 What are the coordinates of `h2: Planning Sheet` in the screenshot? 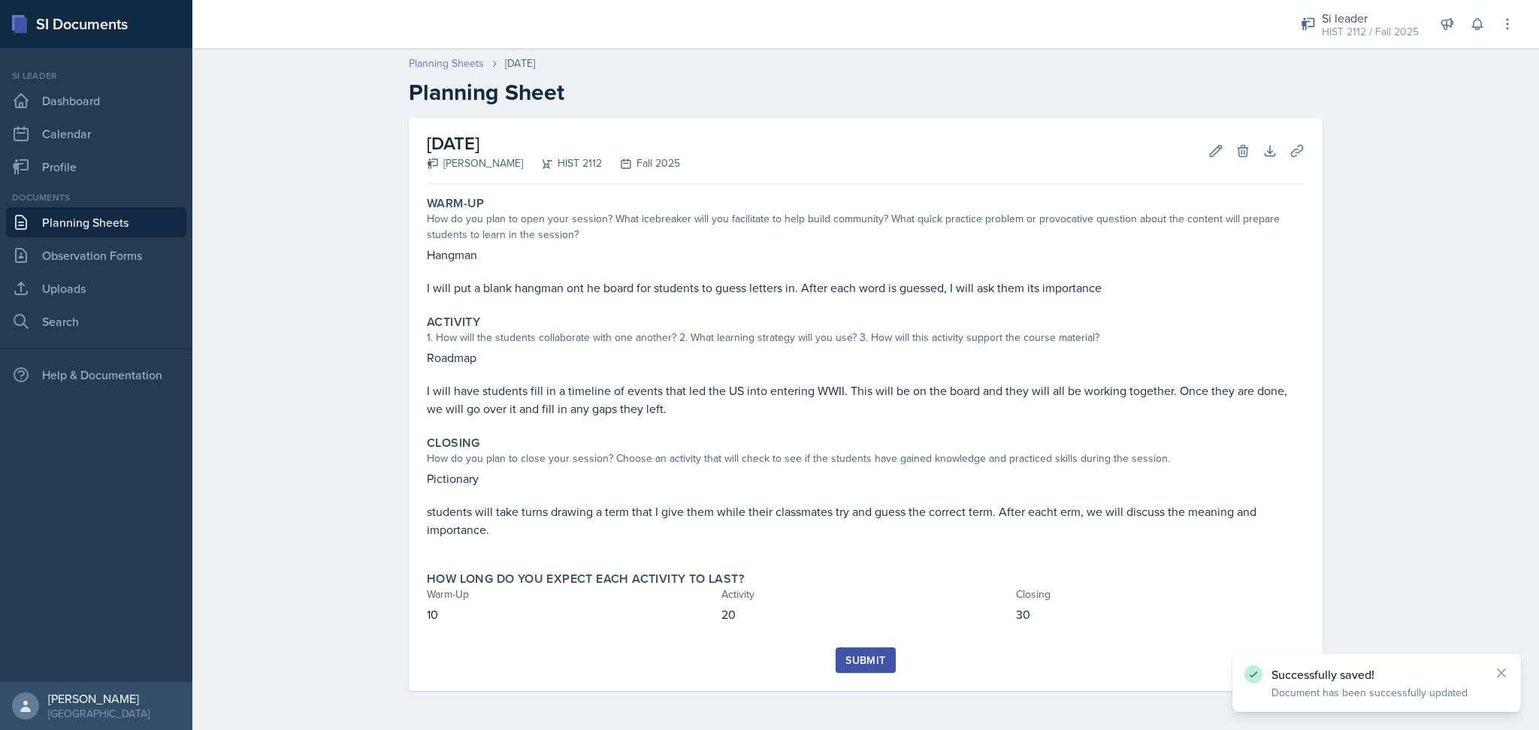 It's located at (865, 92).